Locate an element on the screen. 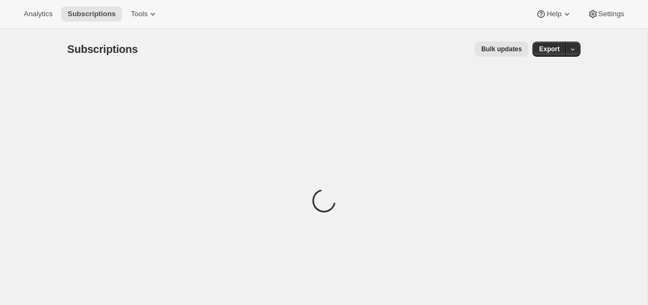 The image size is (648, 305). span: Bulk updates is located at coordinates (501, 49).